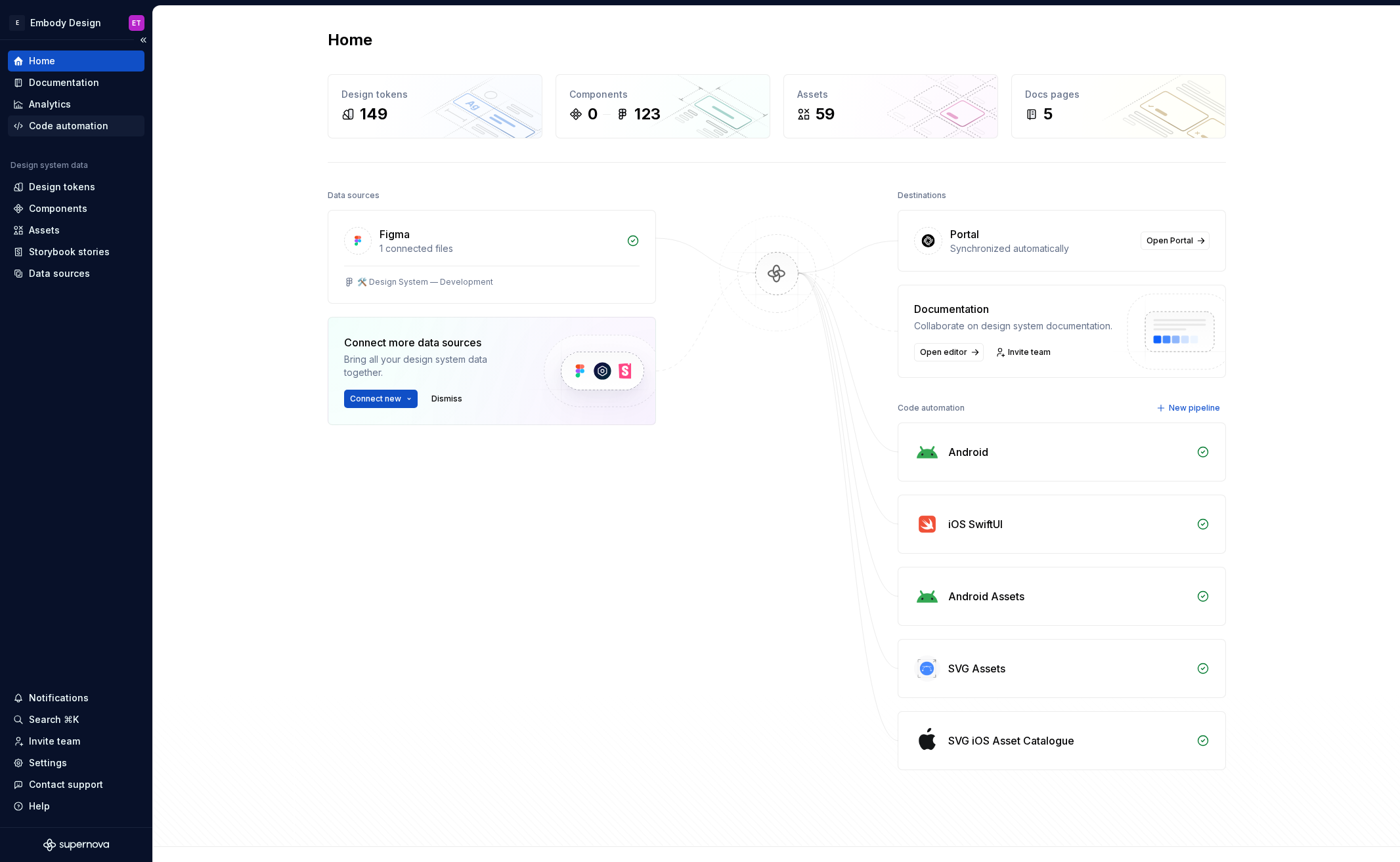  What do you see at coordinates (39, 806) in the screenshot?
I see `div: Help` at bounding box center [39, 806].